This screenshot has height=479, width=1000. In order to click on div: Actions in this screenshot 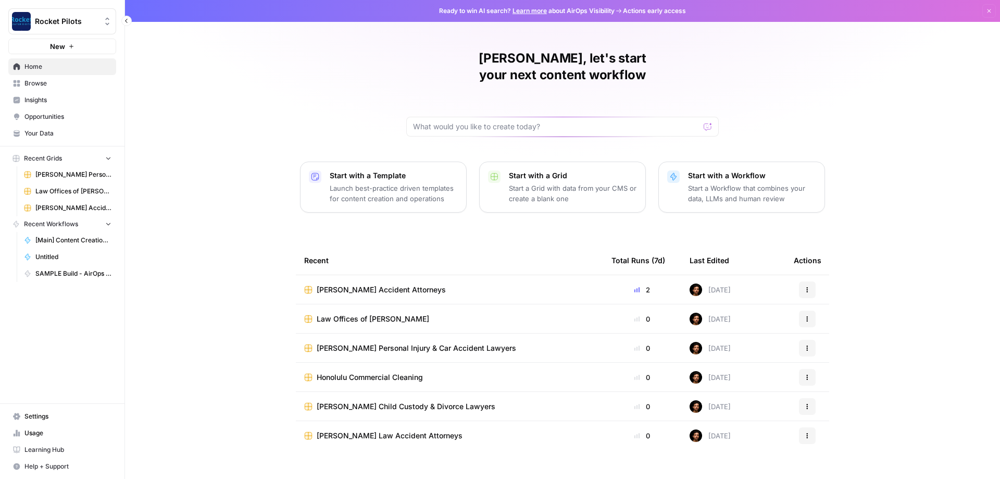, I will do `click(808, 260)`.